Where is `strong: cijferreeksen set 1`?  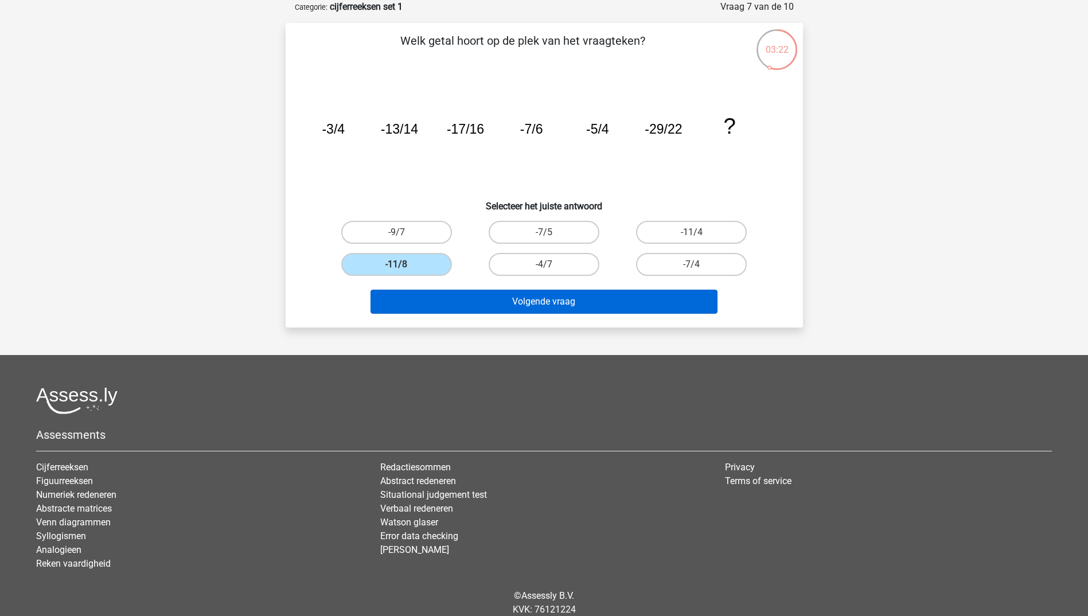 strong: cijferreeksen set 1 is located at coordinates (366, 6).